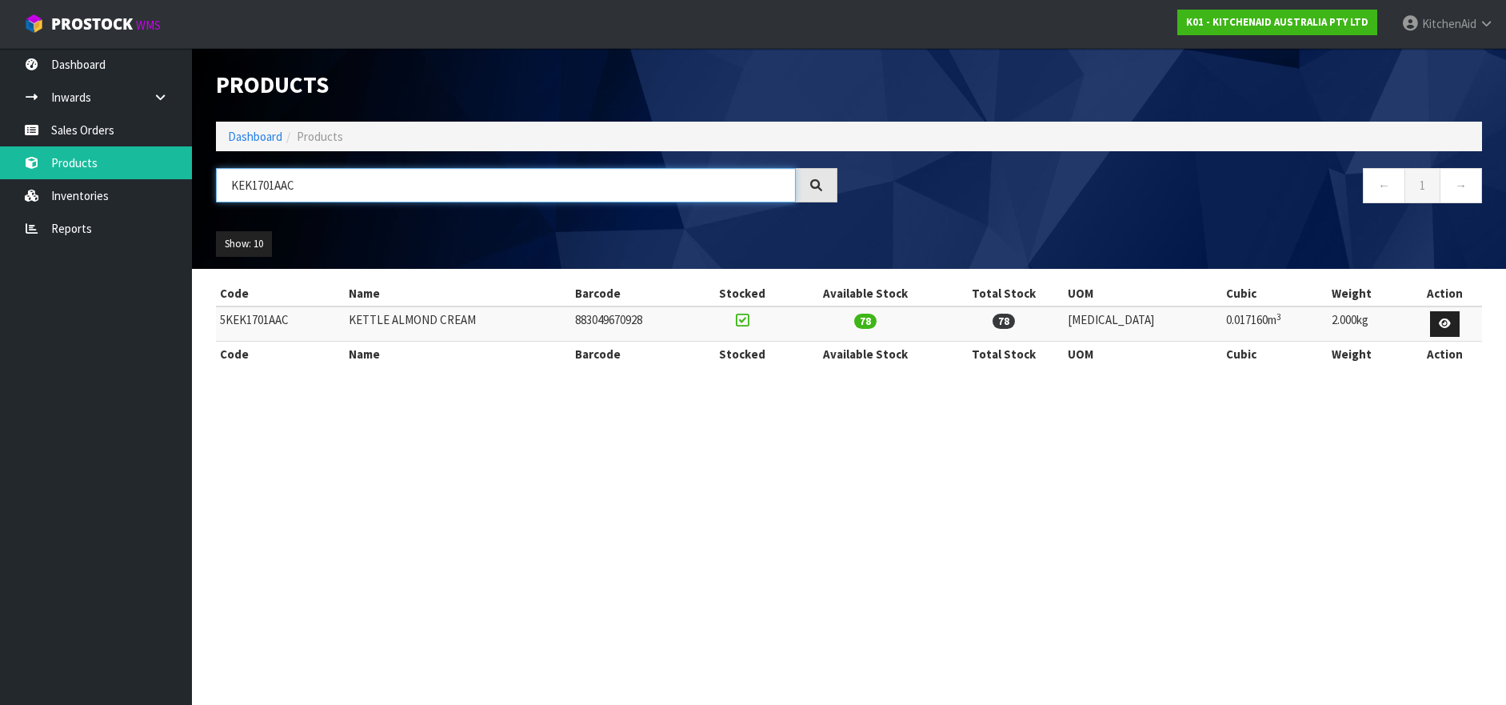 The width and height of the screenshot is (1506, 705). What do you see at coordinates (1275, 323) in the screenshot?
I see `td: 0.017160m` at bounding box center [1275, 323].